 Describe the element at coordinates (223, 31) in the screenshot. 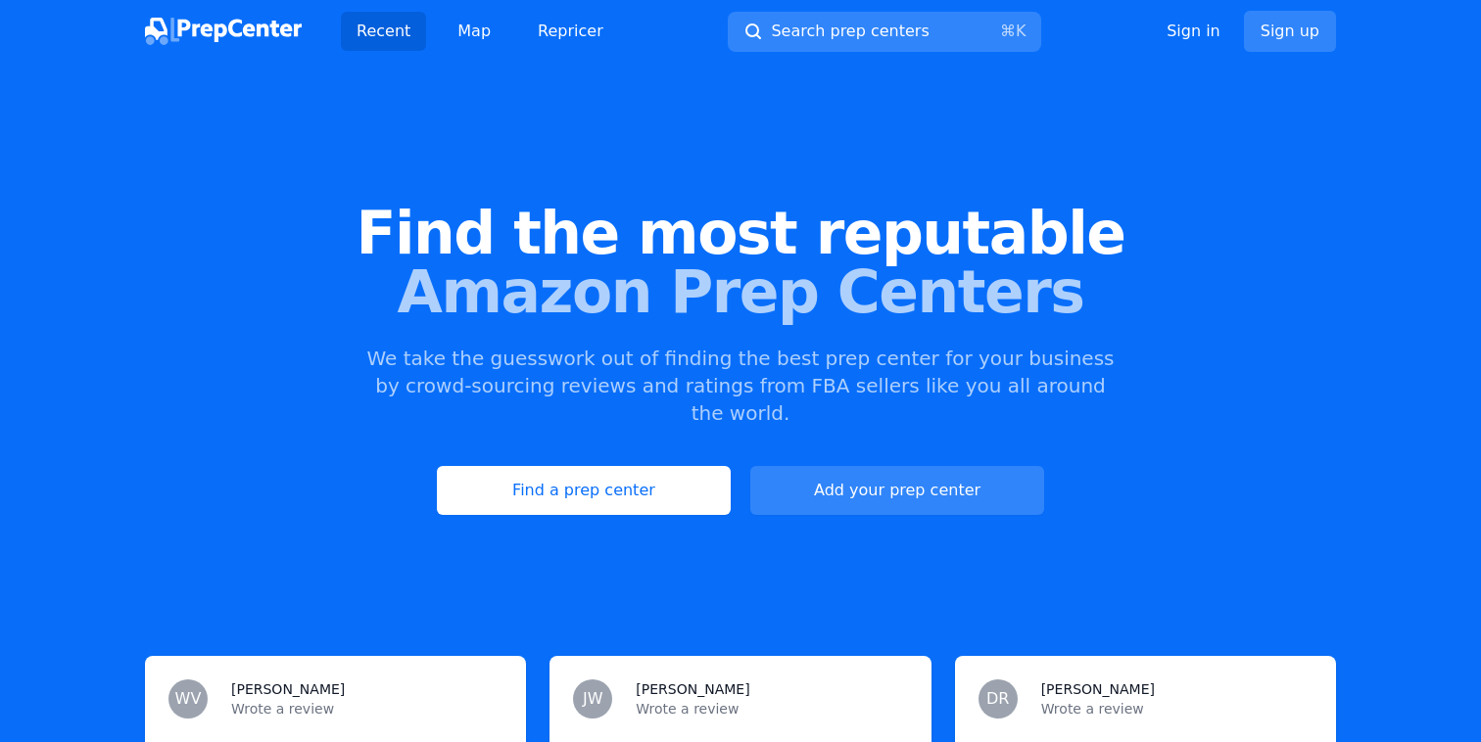

I see `a: PrepCenter` at that location.